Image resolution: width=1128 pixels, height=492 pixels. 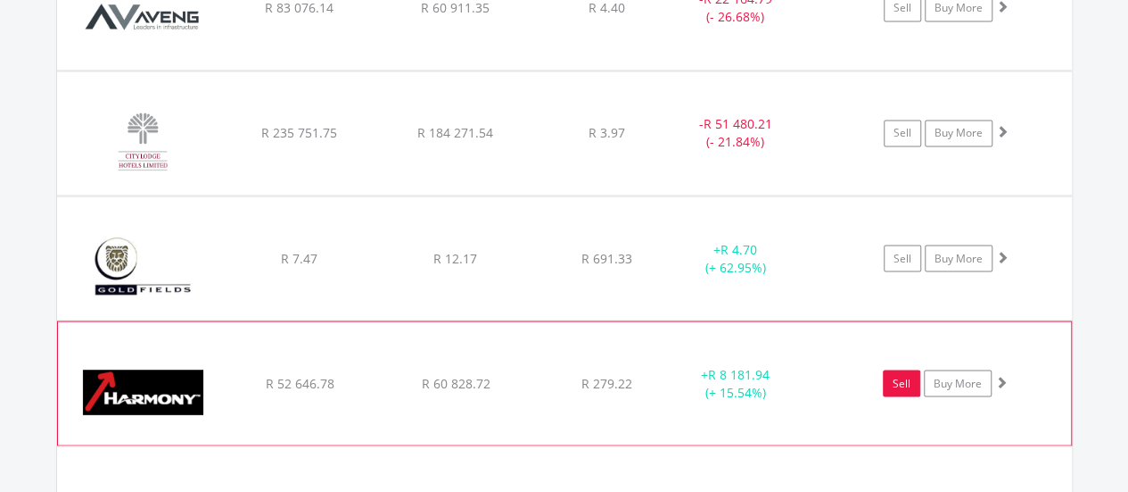 I want to click on span: R 184 271.54, so click(x=455, y=132).